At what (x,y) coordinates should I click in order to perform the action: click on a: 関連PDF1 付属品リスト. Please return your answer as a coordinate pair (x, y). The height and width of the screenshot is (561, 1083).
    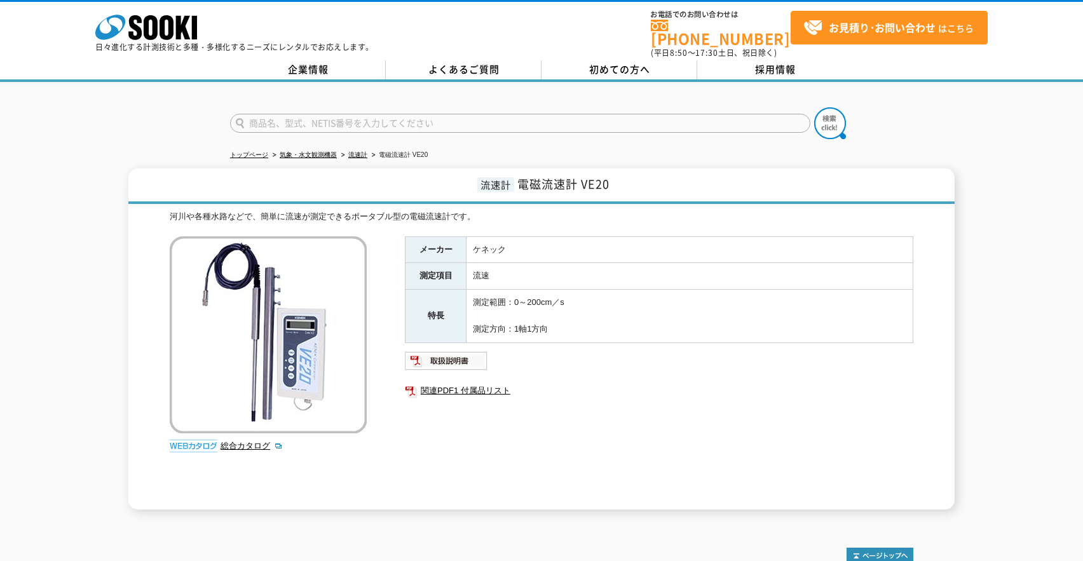
    Looking at the image, I should click on (659, 391).